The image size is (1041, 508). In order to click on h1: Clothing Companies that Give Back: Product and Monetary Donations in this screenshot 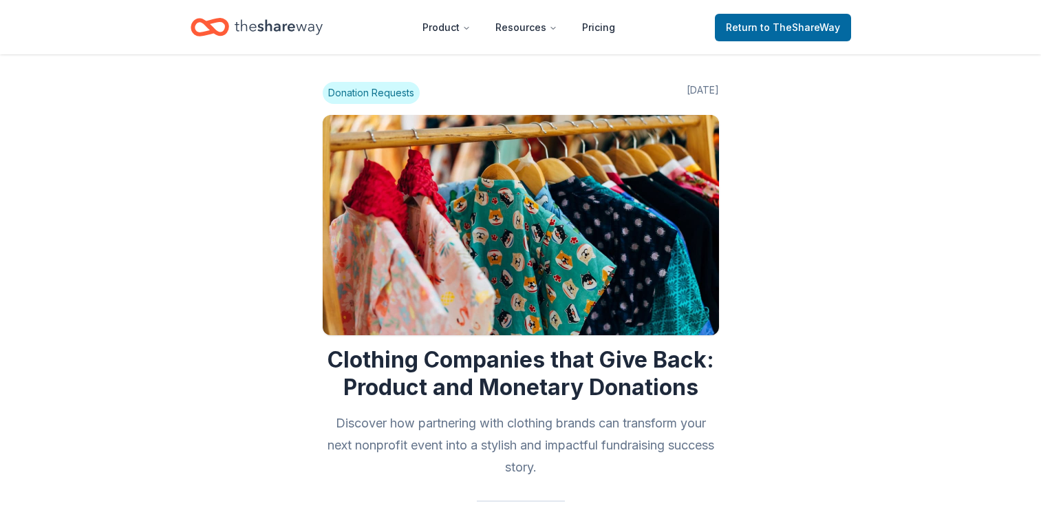, I will do `click(521, 374)`.